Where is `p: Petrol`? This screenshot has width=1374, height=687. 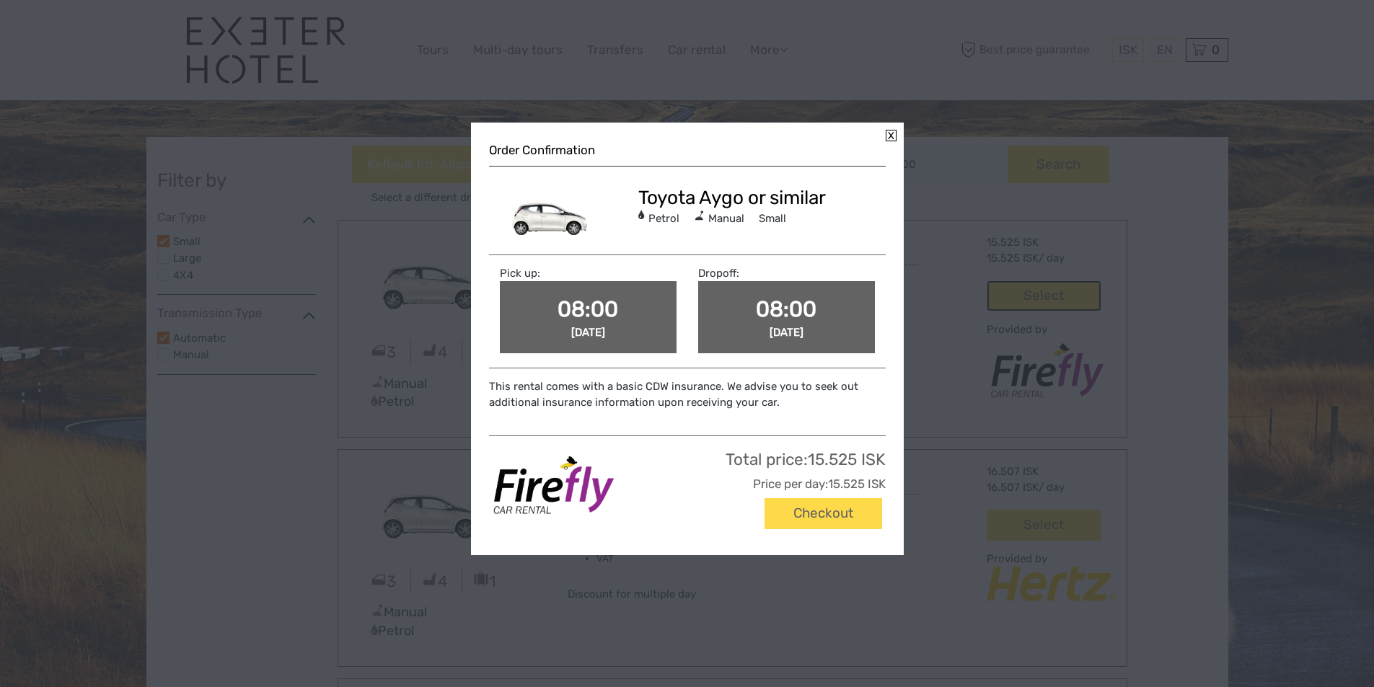 p: Petrol is located at coordinates (664, 219).